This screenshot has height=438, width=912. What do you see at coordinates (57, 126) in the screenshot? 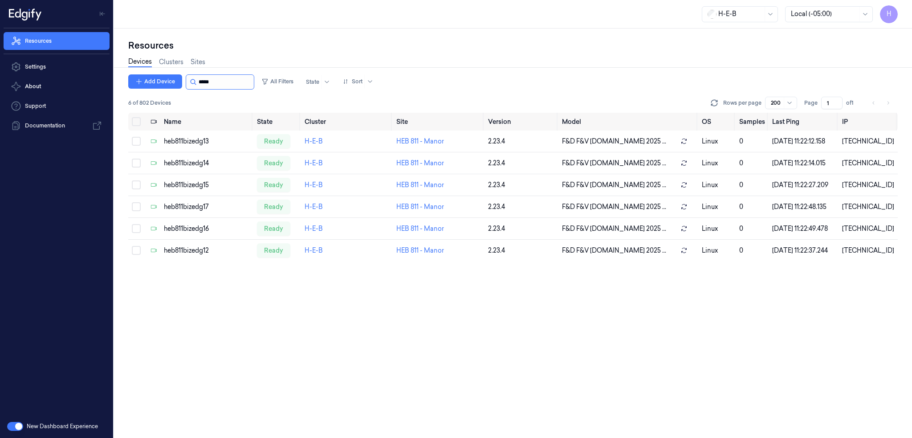
I see `a: Documentation` at bounding box center [57, 126].